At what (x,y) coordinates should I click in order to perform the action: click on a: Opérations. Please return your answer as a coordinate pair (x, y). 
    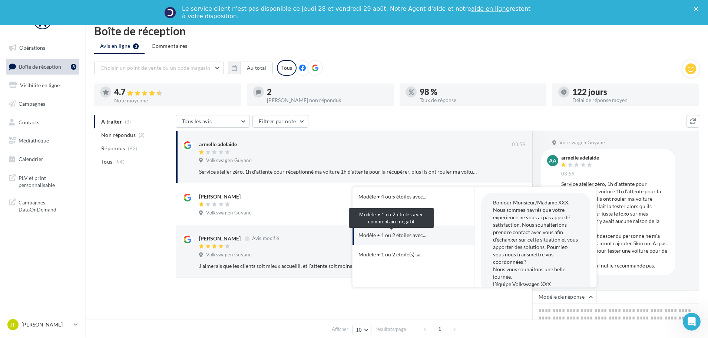
    Looking at the image, I should click on (43, 48).